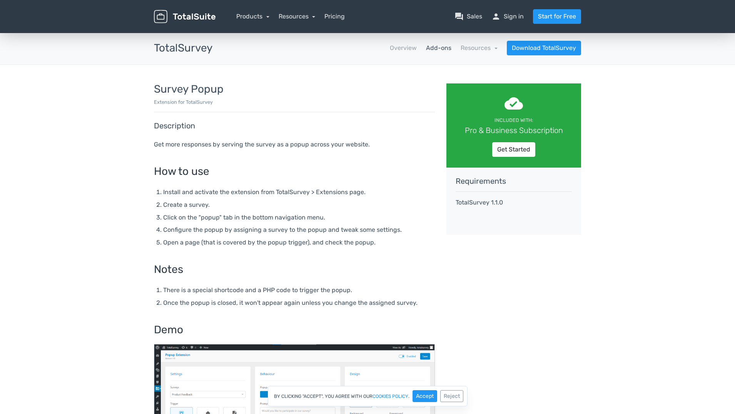 This screenshot has width=735, height=414. Describe the element at coordinates (253, 16) in the screenshot. I see `a: Products` at that location.